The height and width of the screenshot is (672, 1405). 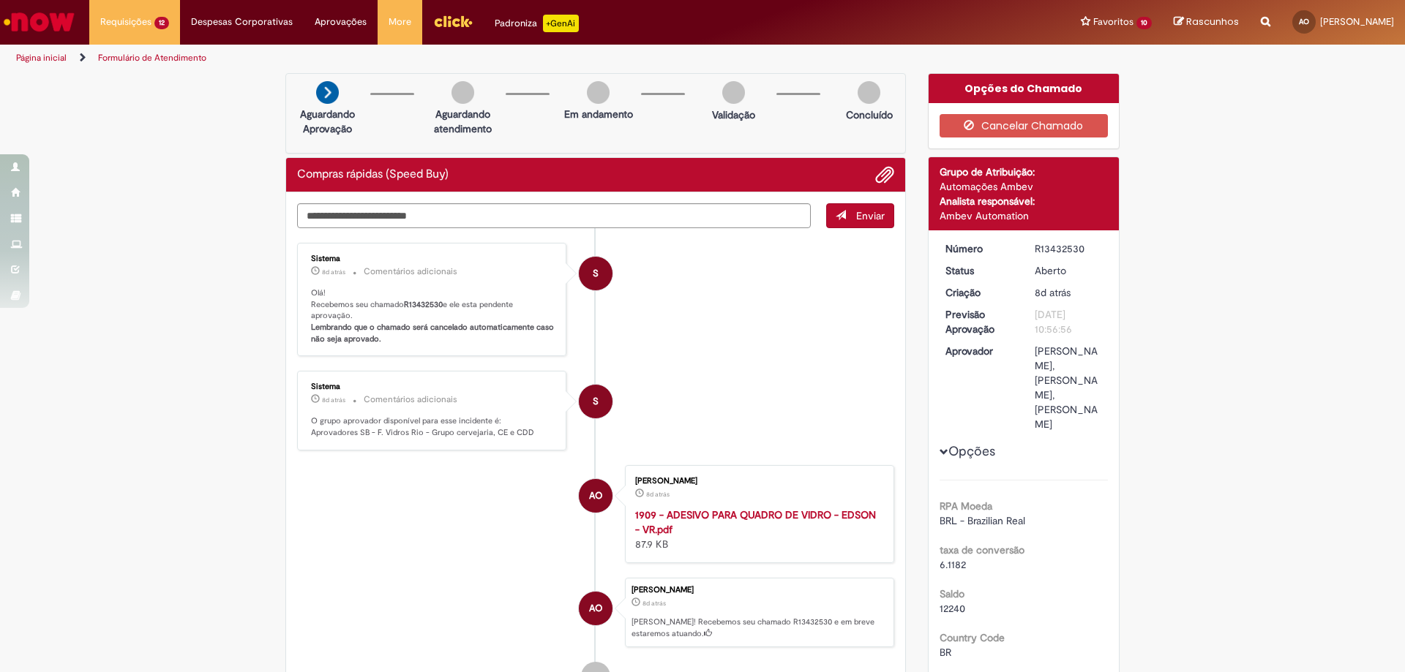 What do you see at coordinates (869, 115) in the screenshot?
I see `p: Concluído` at bounding box center [869, 115].